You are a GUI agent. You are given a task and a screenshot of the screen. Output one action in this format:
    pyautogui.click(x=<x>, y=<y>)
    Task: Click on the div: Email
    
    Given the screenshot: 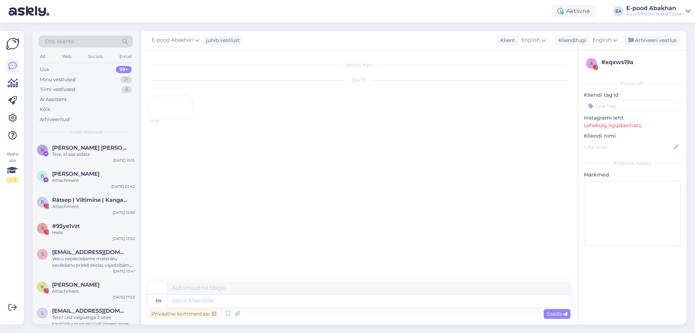 What is the action you would take?
    pyautogui.click(x=126, y=56)
    